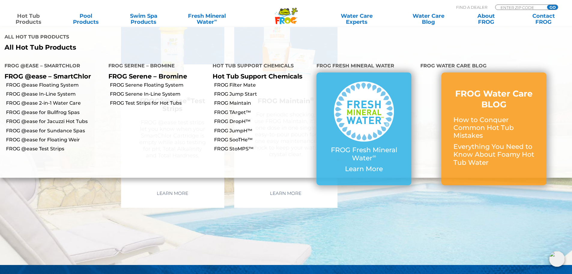 This screenshot has width=572, height=274. I want to click on p: FROG @ease – SmartChlor, so click(52, 76).